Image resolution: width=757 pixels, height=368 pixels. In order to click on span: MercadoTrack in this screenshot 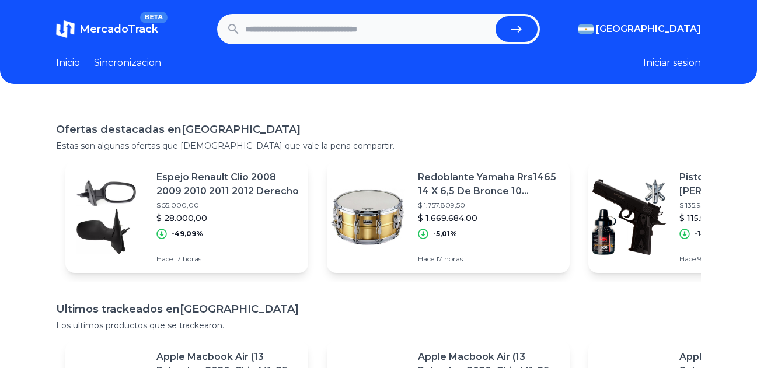, I will do `click(119, 29)`.